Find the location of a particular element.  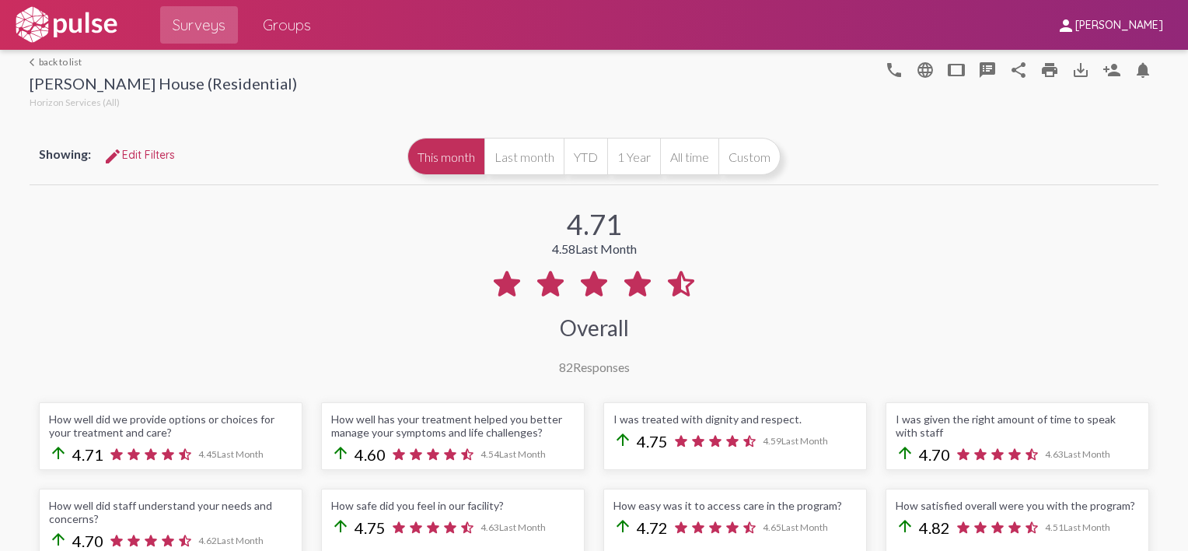

span: 4.59 is located at coordinates (796, 440).